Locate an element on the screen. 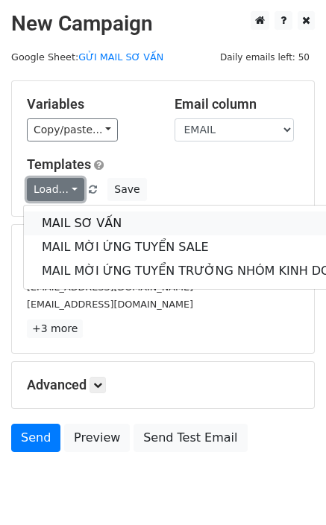 This screenshot has width=326, height=525. h5: Email column is located at coordinates (237, 104).